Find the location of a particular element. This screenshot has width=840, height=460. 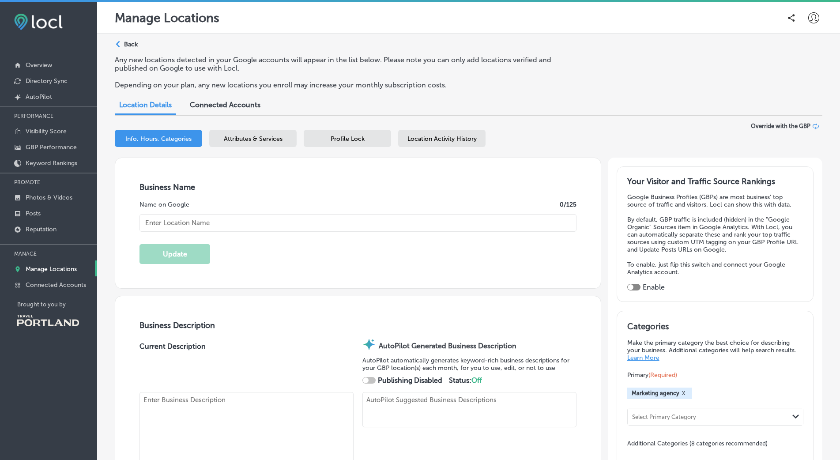

p: Overview is located at coordinates (39, 65).